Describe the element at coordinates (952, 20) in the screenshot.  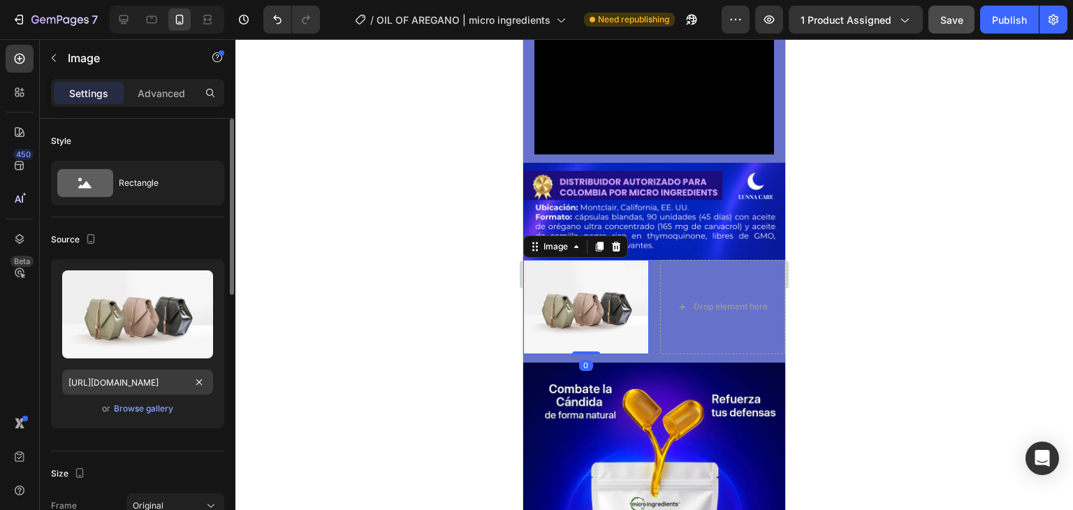
I see `span: Save` at that location.